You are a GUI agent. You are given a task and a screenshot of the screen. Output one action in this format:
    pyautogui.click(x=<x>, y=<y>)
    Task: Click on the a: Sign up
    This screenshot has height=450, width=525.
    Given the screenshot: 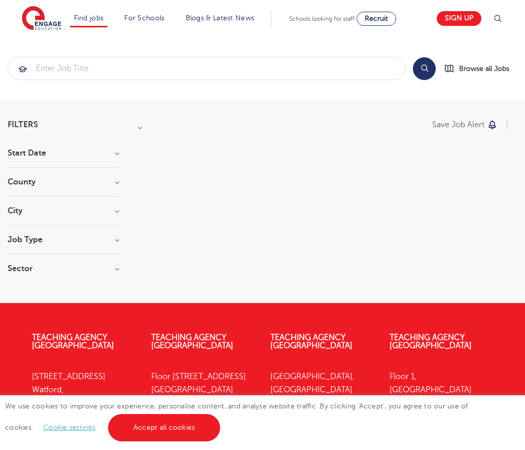 What is the action you would take?
    pyautogui.click(x=459, y=18)
    